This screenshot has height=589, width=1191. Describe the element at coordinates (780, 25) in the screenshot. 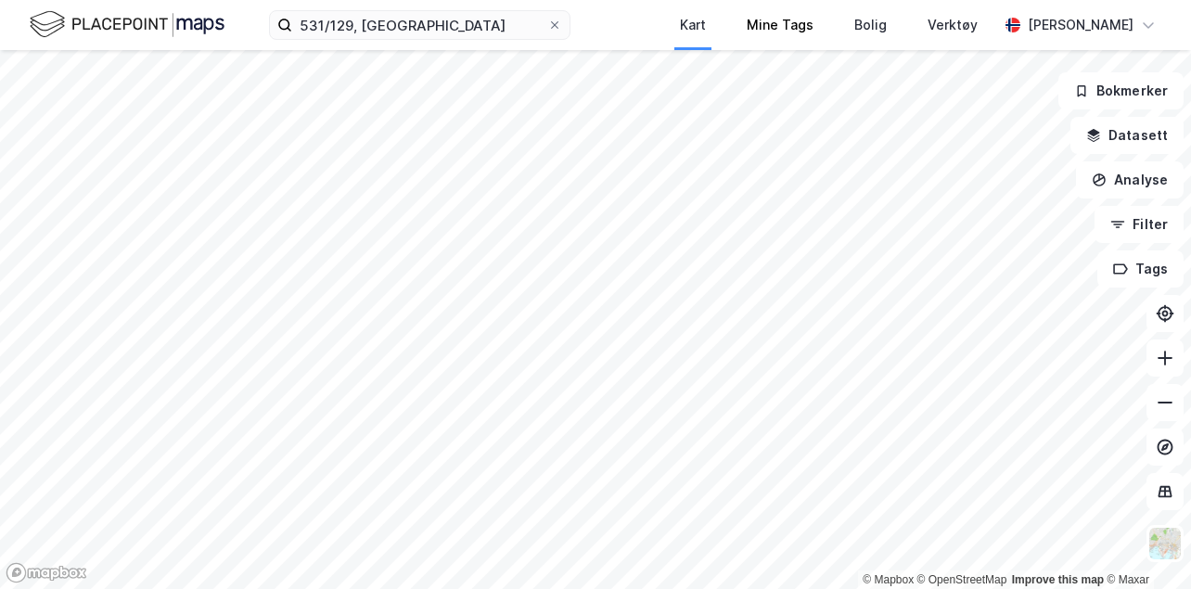

I see `div: Mine Tags` at that location.